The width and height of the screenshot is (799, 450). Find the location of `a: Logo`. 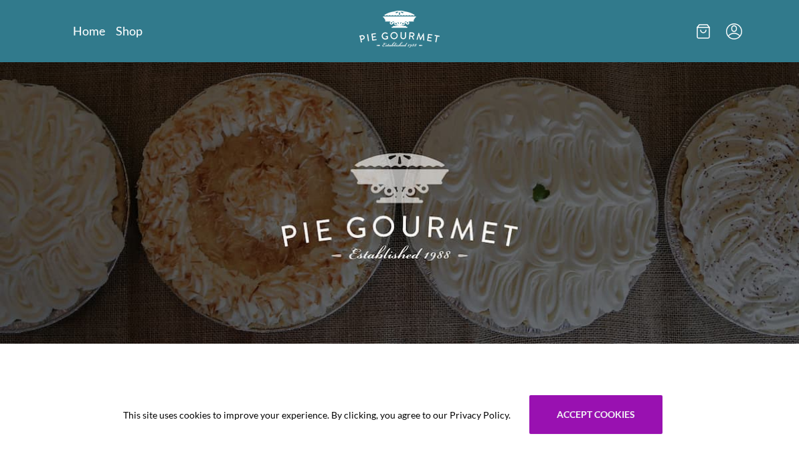

a: Logo is located at coordinates (400, 31).